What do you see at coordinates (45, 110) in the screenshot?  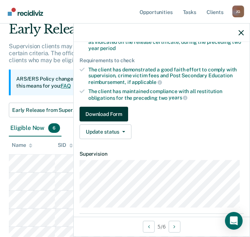 I see `span: Early Release from Supervision` at bounding box center [45, 110].